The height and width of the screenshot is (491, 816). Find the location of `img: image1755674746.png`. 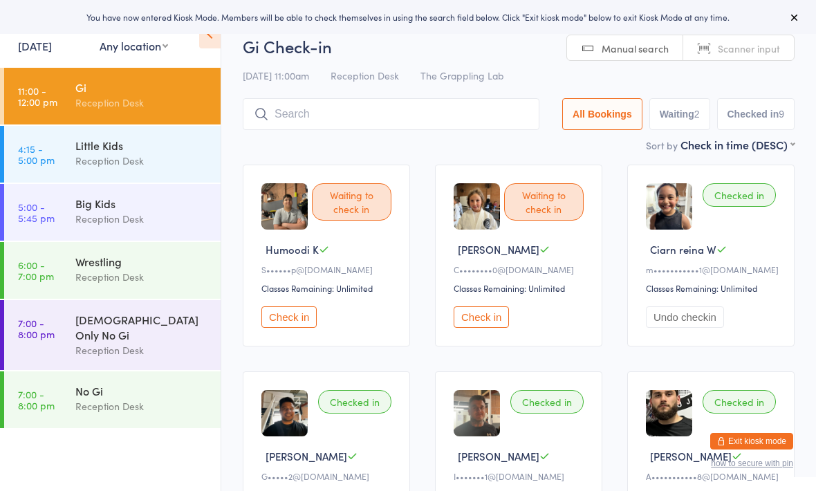

img: image1755674746.png is located at coordinates (284, 206).